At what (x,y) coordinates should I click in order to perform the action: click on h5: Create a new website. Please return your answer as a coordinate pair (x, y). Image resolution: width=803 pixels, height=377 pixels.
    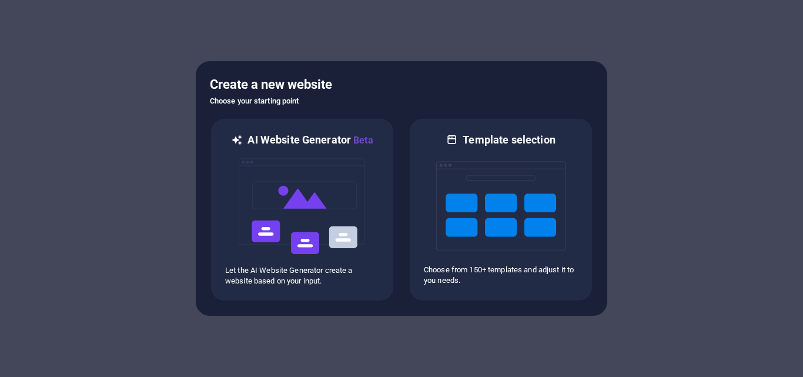
    Looking at the image, I should click on (402, 85).